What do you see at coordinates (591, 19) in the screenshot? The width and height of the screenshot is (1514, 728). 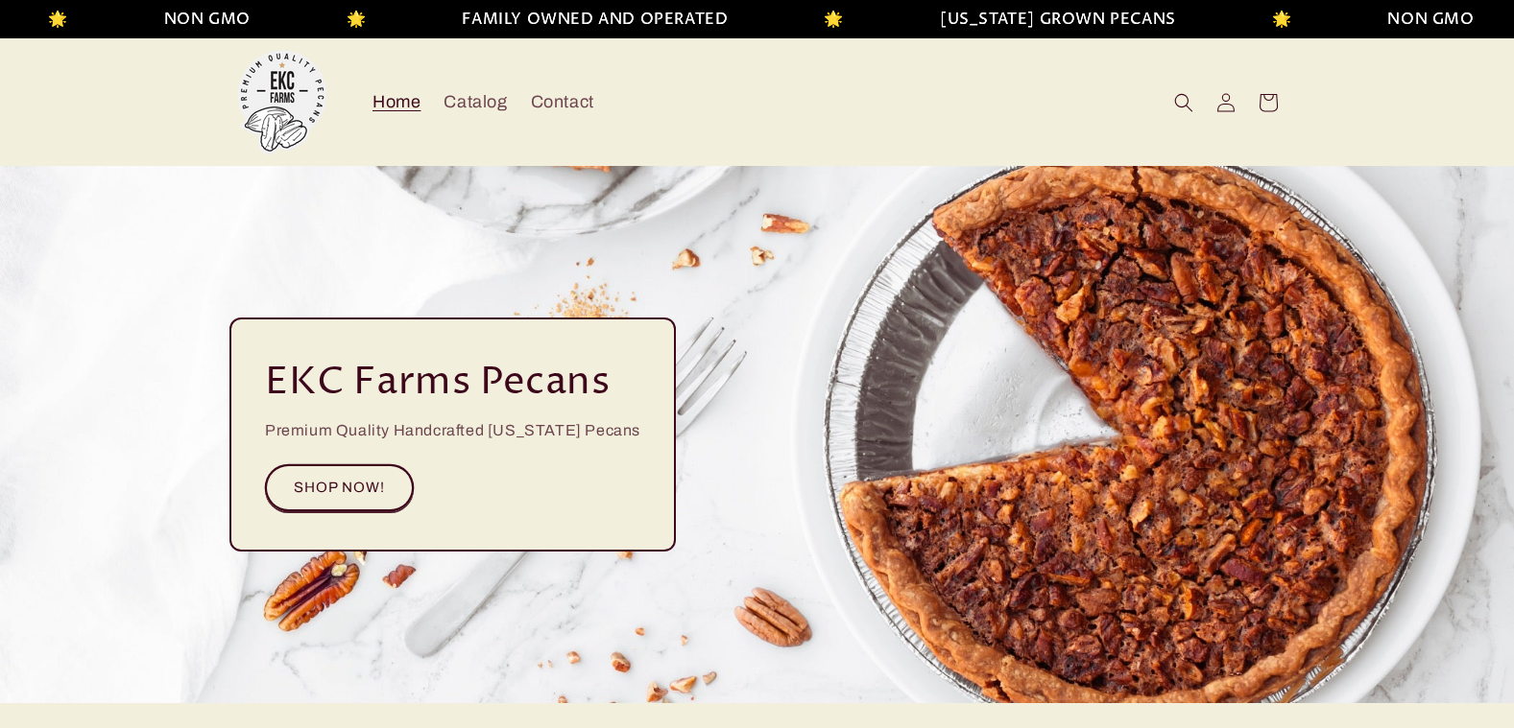 I see `li: FAMILY OWNED AND OPERATED` at bounding box center [591, 19].